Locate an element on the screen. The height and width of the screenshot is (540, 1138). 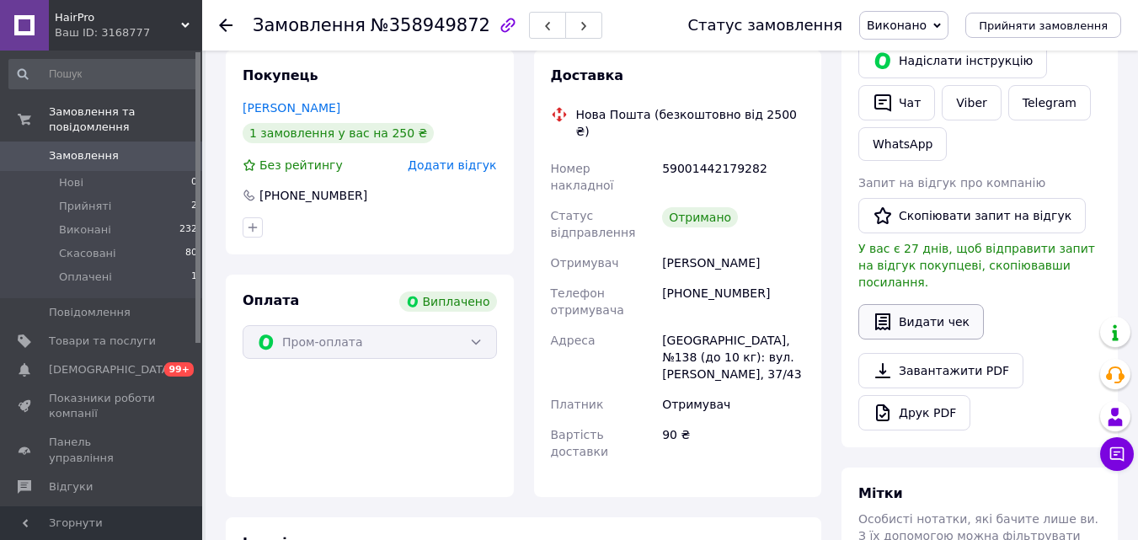
span: Покупець is located at coordinates (280, 75).